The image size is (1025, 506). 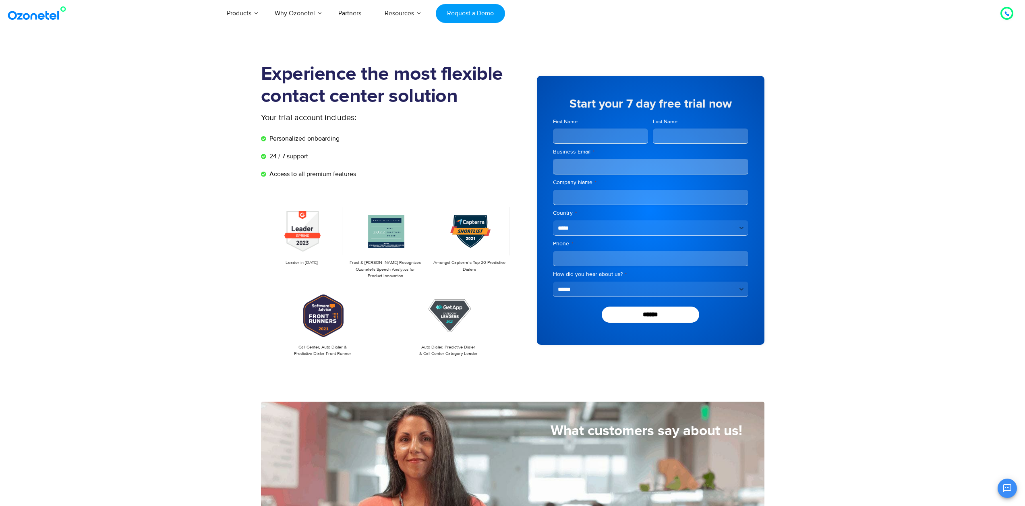 I want to click on p: Amongst Capterra’s Top 20 Predictive Dialers, so click(x=469, y=266).